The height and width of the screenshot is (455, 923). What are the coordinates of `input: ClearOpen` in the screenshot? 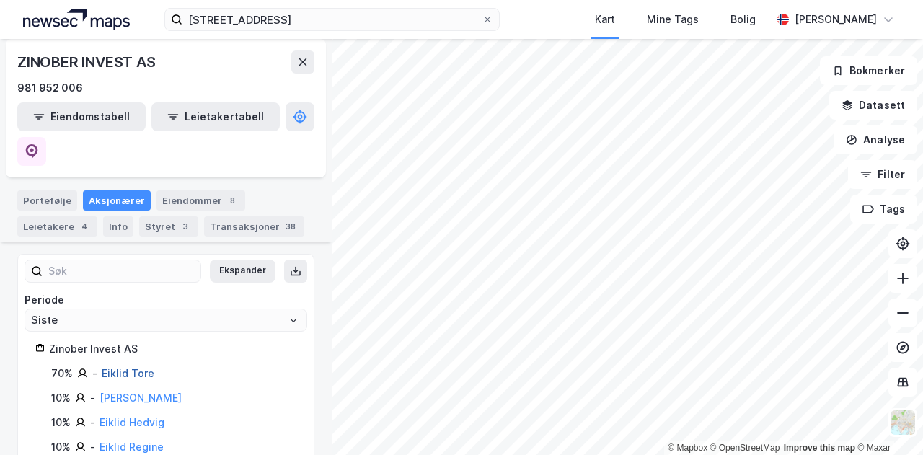 It's located at (166, 320).